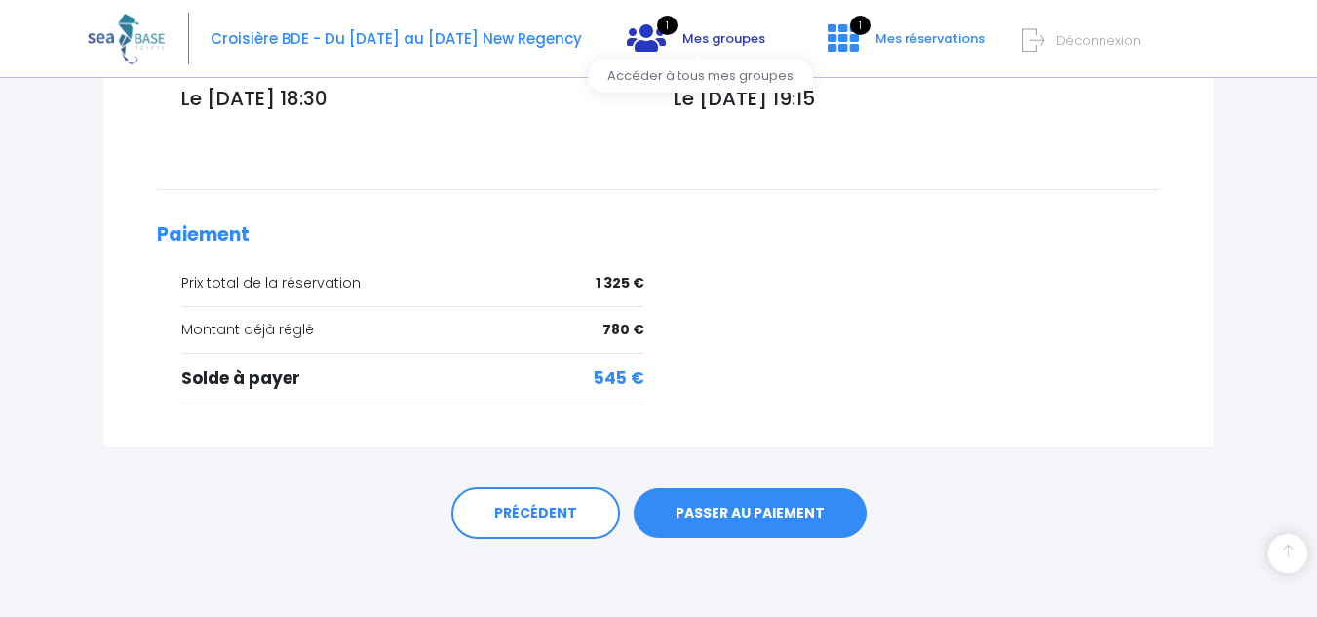 The height and width of the screenshot is (617, 1317). I want to click on a: PASSER AU PAIEMENT, so click(750, 514).